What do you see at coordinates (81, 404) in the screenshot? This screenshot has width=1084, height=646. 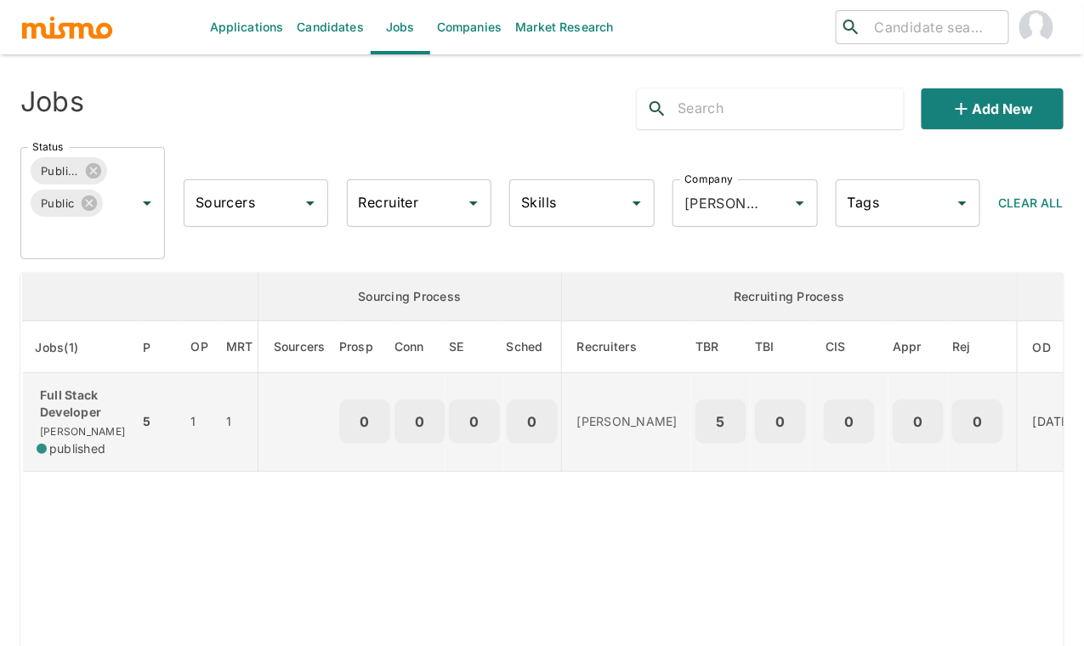 I see `p: Full Stack Developer` at bounding box center [81, 404].